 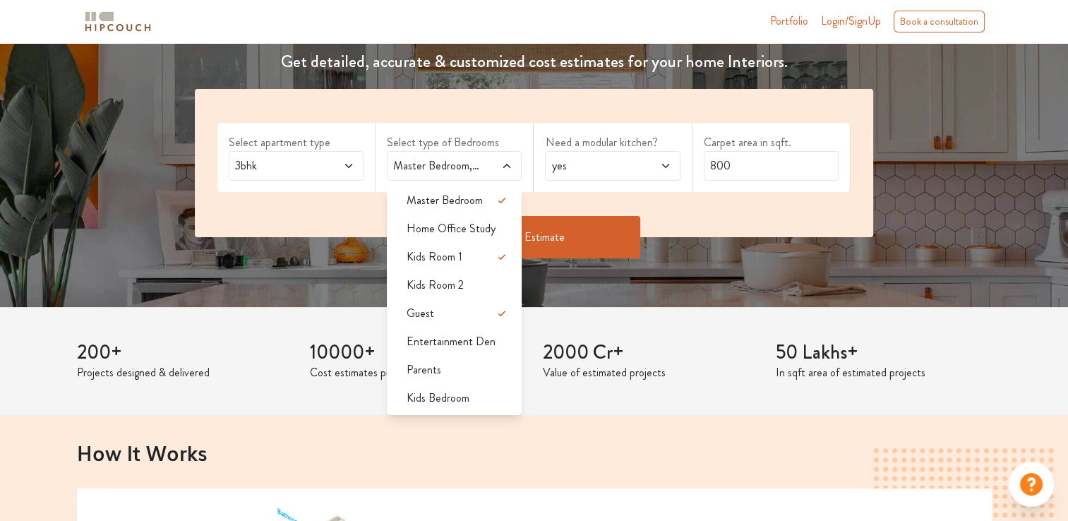 What do you see at coordinates (424, 370) in the screenshot?
I see `span: Parents` at bounding box center [424, 370].